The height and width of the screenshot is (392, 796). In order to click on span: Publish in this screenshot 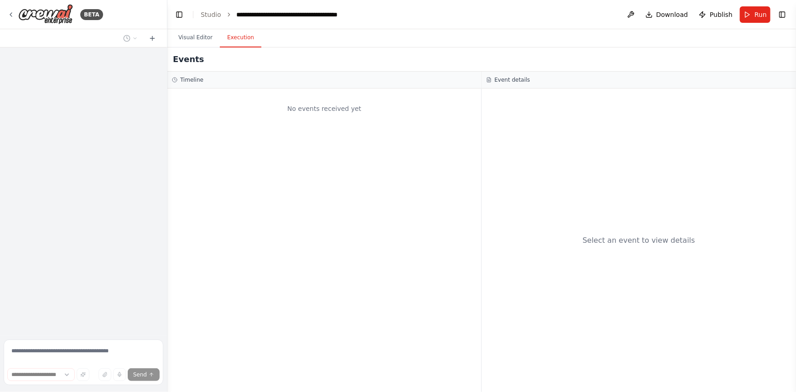, I will do `click(721, 15)`.